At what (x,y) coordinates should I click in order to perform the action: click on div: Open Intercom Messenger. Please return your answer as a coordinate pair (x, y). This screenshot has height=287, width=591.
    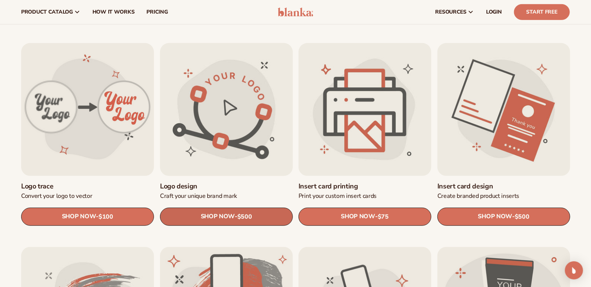
    Looking at the image, I should click on (574, 270).